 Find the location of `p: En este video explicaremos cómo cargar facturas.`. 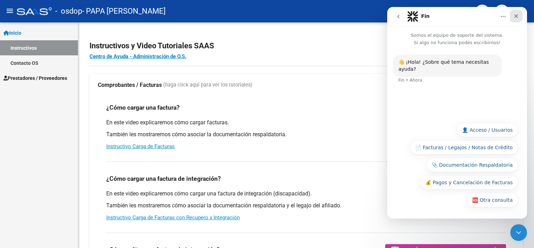

p: En este video explicaremos cómo cargar facturas. is located at coordinates (306, 122).